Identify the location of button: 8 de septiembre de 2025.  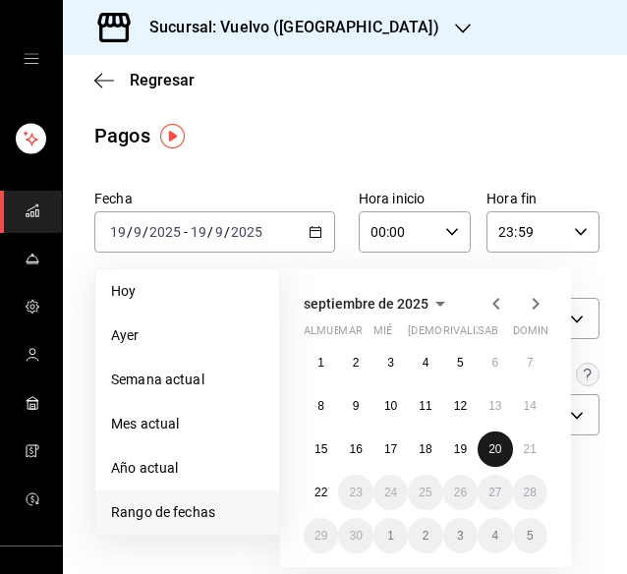
(321, 406).